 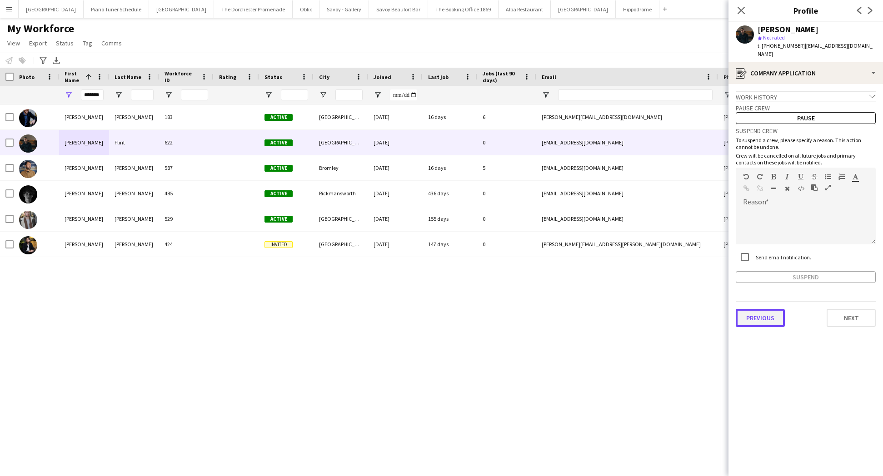 What do you see at coordinates (295, 95) in the screenshot?
I see `input: Status Filter Input` at bounding box center [295, 95].